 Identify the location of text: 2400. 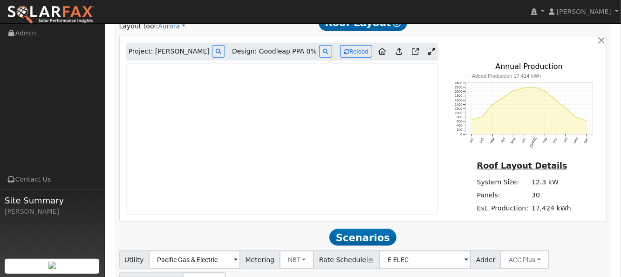
(459, 83).